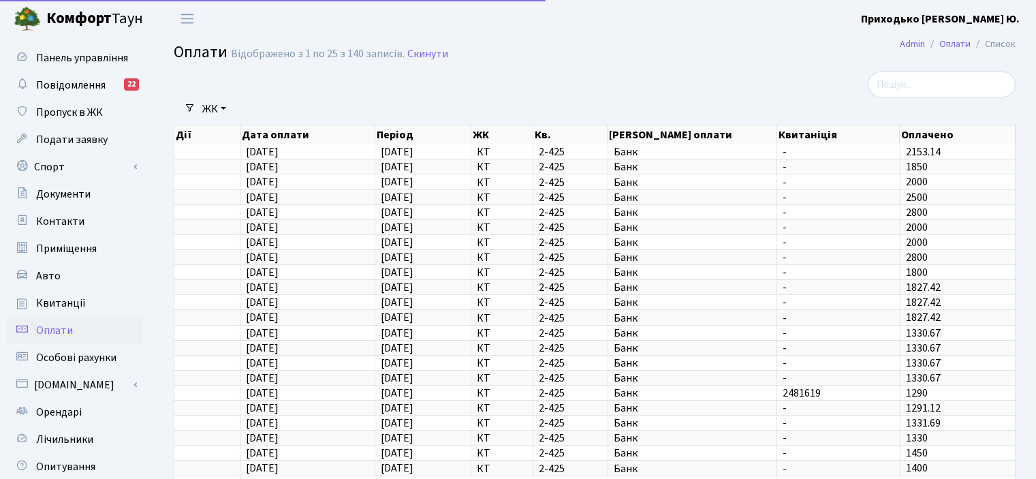 Image resolution: width=1036 pixels, height=479 pixels. Describe the element at coordinates (95, 19) in the screenshot. I see `span: Таун` at that location.